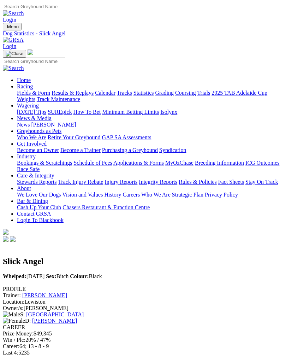  Describe the element at coordinates (185, 92) in the screenshot. I see `a: Coursing` at that location.